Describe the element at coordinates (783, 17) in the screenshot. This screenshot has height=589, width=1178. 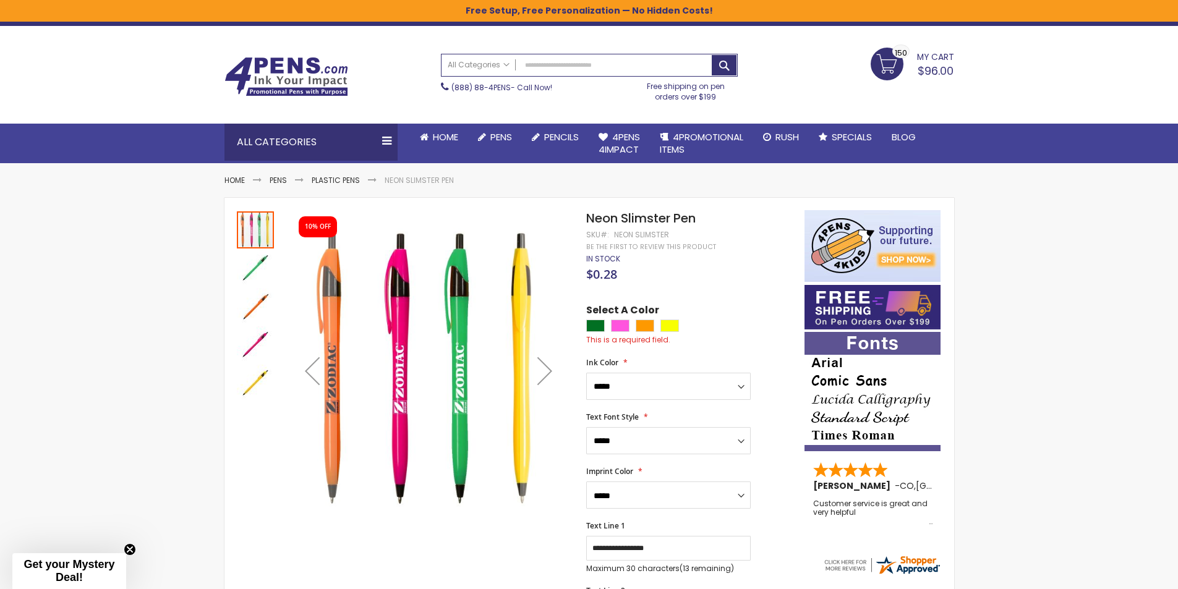
I see `a: Wishlist` at that location.